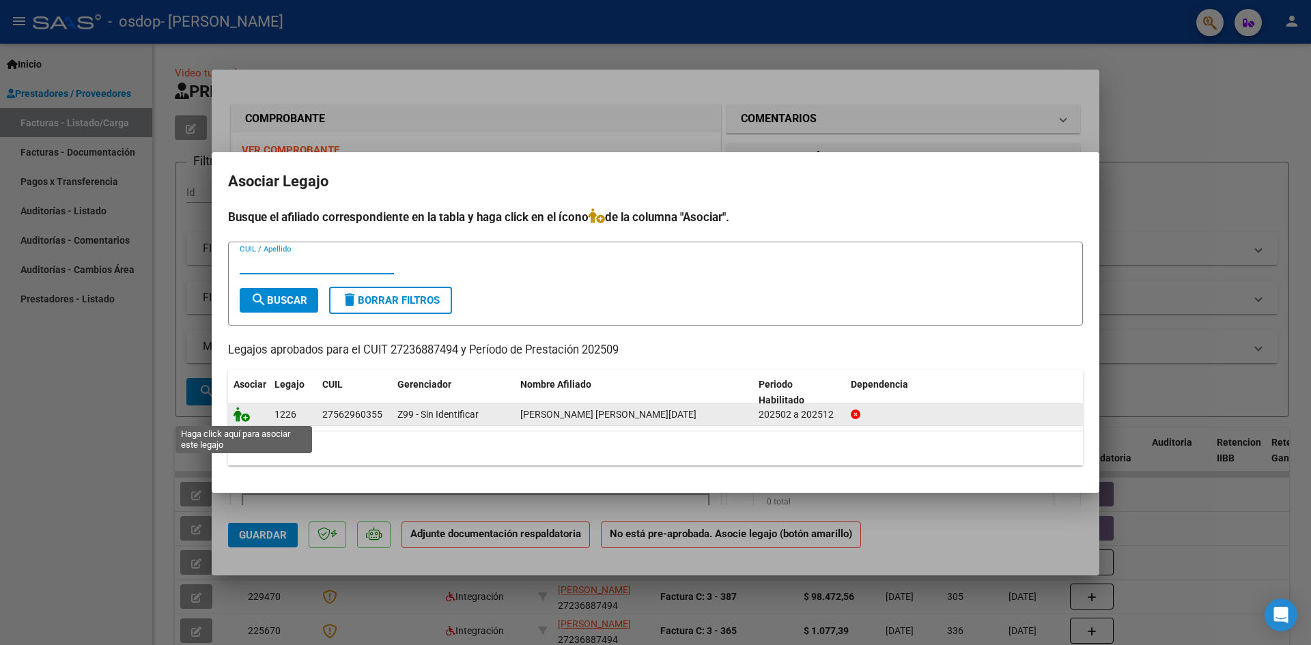 This screenshot has height=645, width=1311. Describe the element at coordinates (259, 300) in the screenshot. I see `mat-icon: search` at that location.